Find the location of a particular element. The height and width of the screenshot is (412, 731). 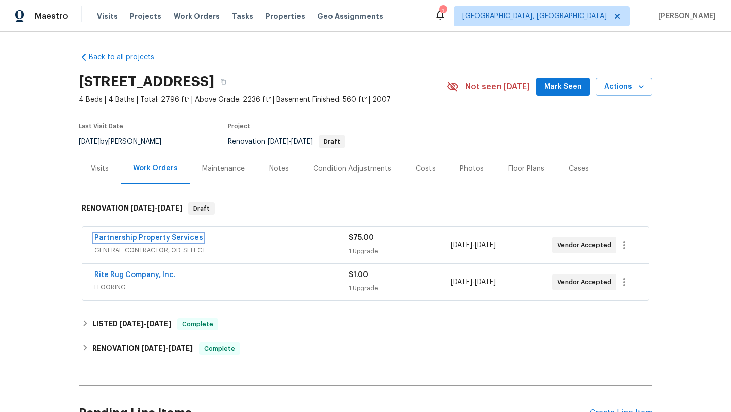

span: $75.00 is located at coordinates (361, 238).